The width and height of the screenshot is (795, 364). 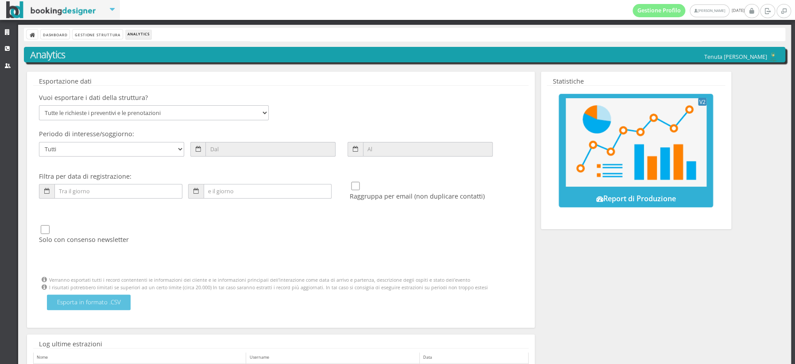 I want to click on img: c17ce5f8a98d11e9805da647fc135771.png, so click(x=773, y=57).